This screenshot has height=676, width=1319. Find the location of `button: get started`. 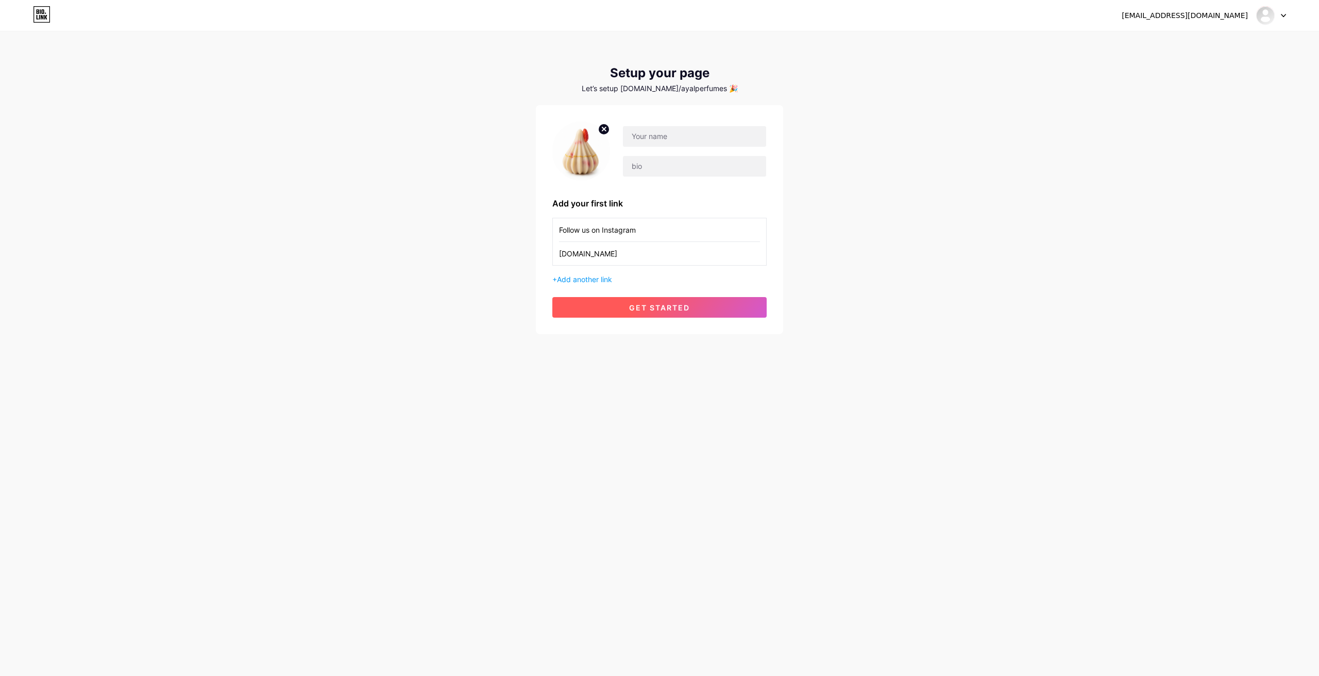

button: get started is located at coordinates (659, 307).